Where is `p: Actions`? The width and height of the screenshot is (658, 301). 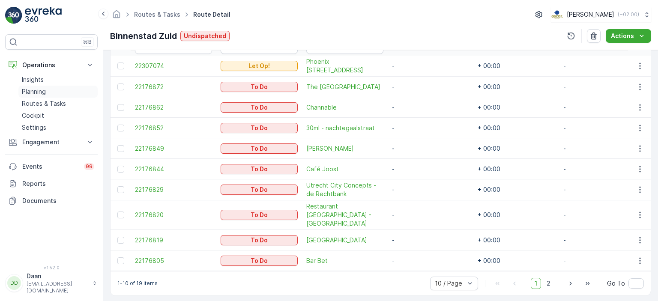
p: Actions is located at coordinates (622, 36).